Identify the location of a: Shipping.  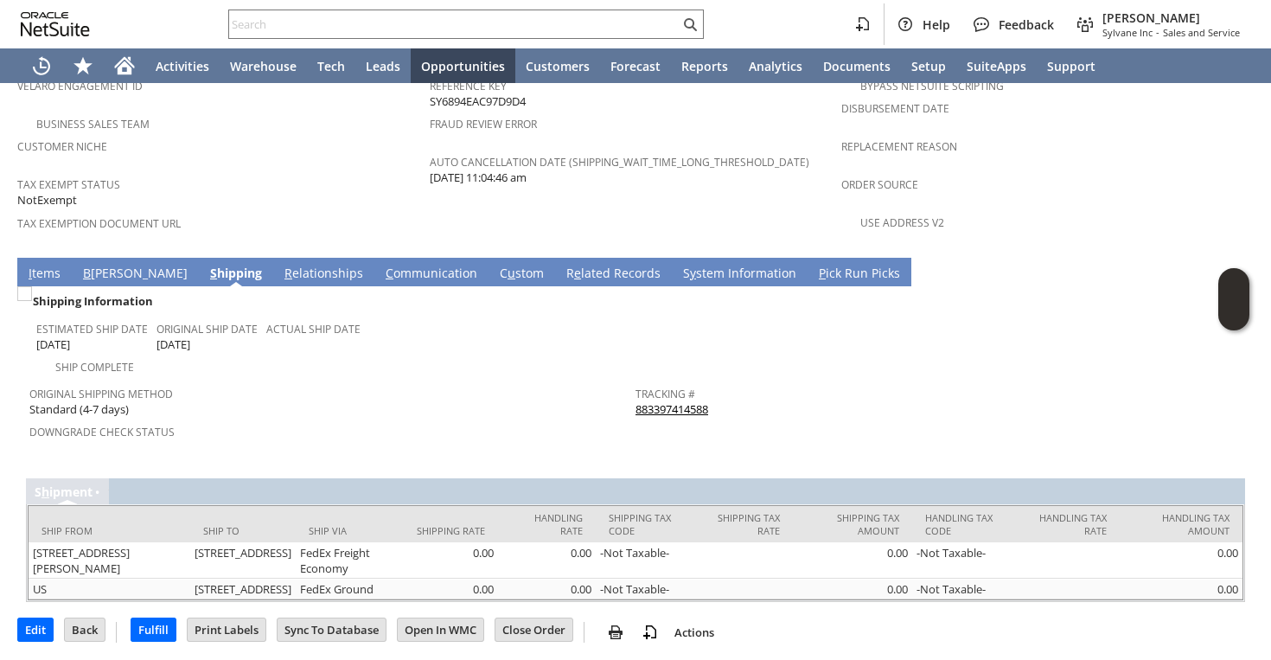
(236, 274).